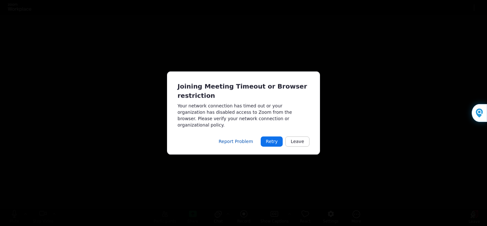 The width and height of the screenshot is (487, 226). Describe the element at coordinates (298, 142) in the screenshot. I see `button: Leave` at that location.